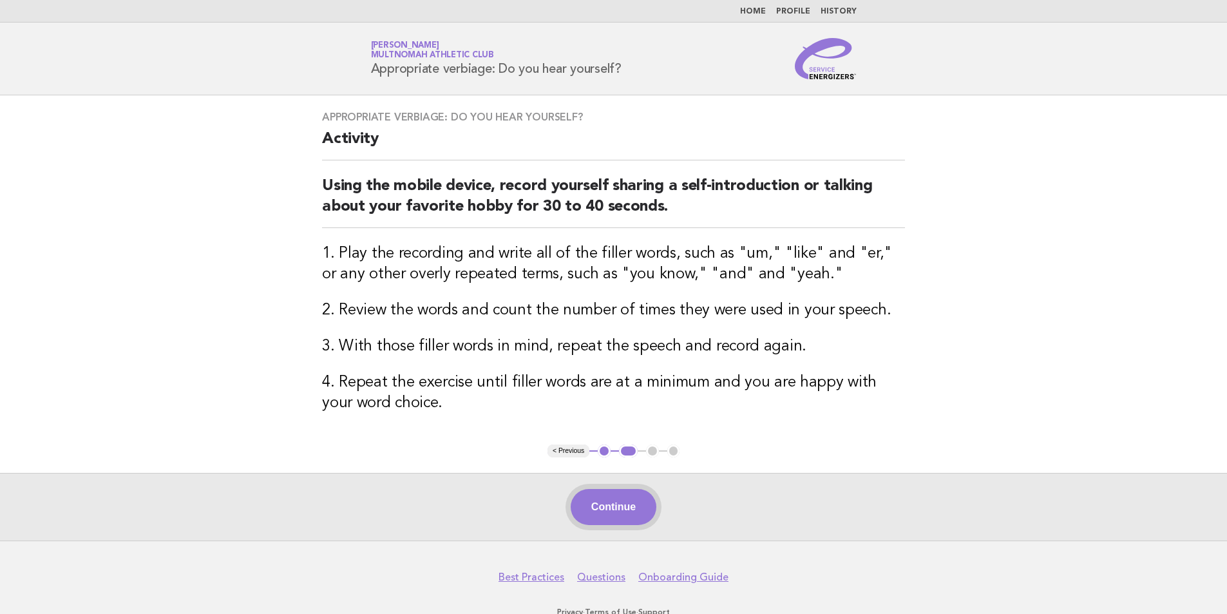  Describe the element at coordinates (432, 55) in the screenshot. I see `span: Multnomah Athletic Club` at that location.